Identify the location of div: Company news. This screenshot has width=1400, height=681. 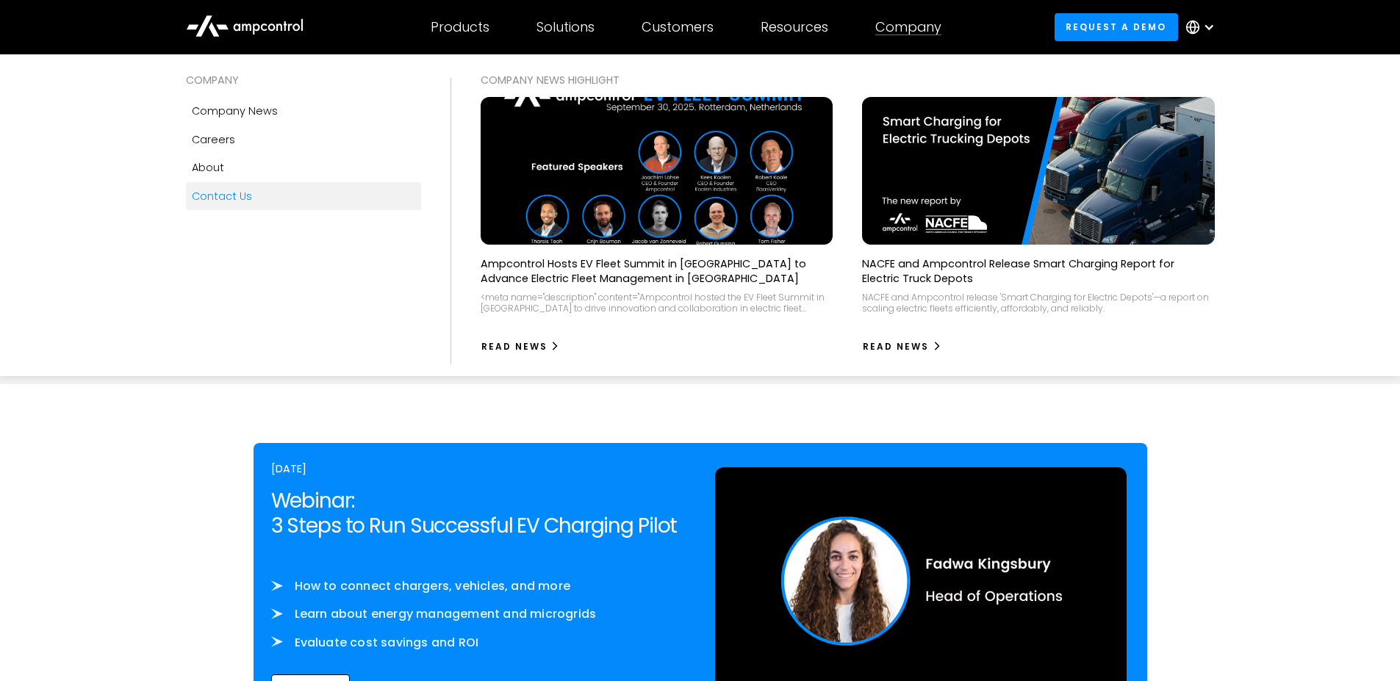
(234, 111).